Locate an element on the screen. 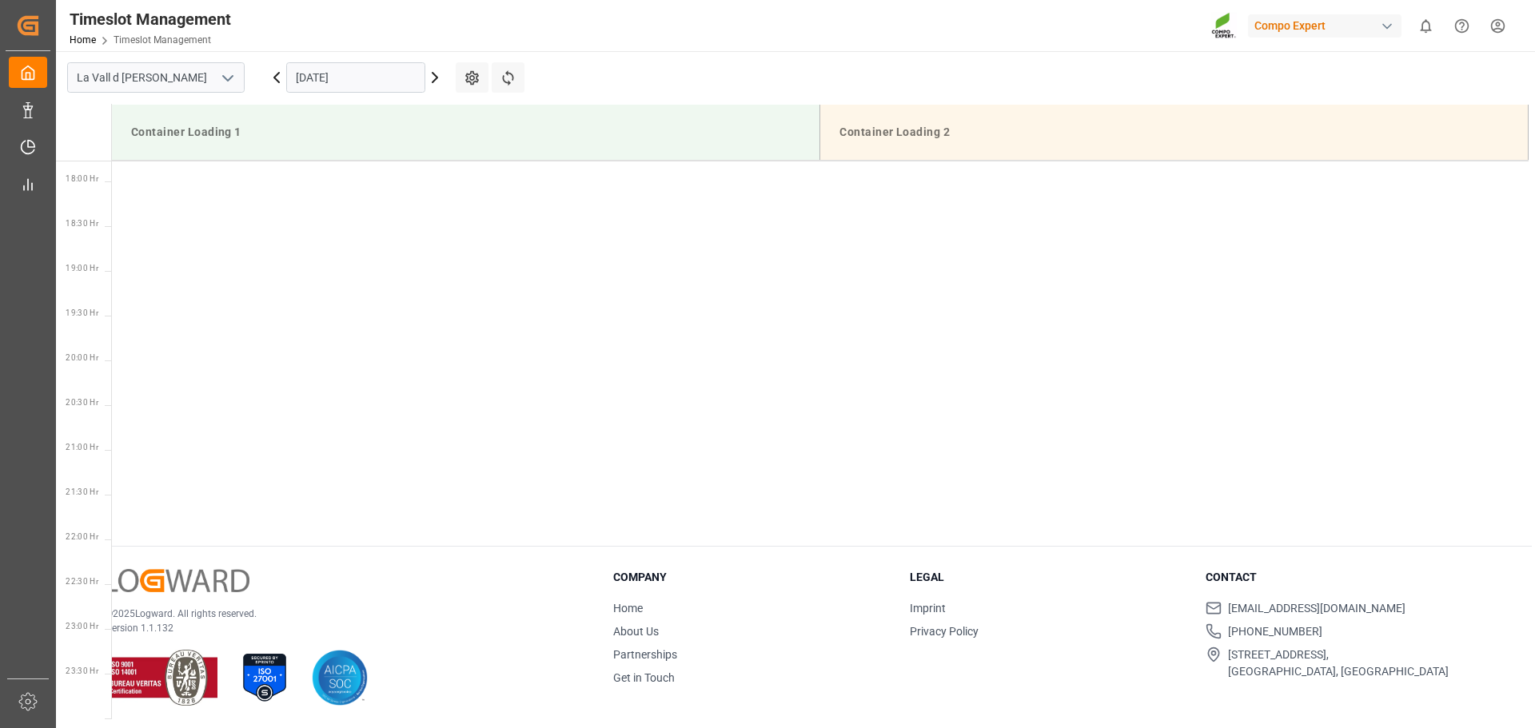 The height and width of the screenshot is (728, 1535). span: 23:00 Hr is located at coordinates (82, 626).